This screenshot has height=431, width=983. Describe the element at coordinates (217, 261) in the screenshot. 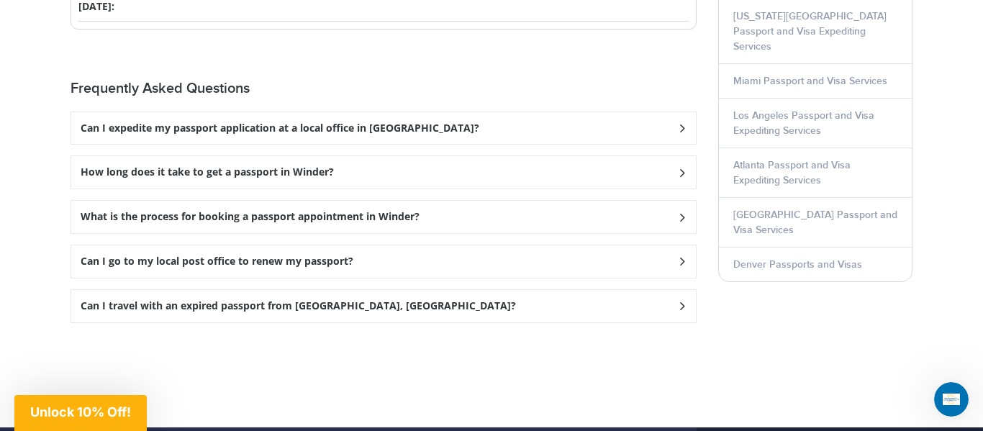

I see `h3: Can I go to my local post office to renew my passport?` at that location.